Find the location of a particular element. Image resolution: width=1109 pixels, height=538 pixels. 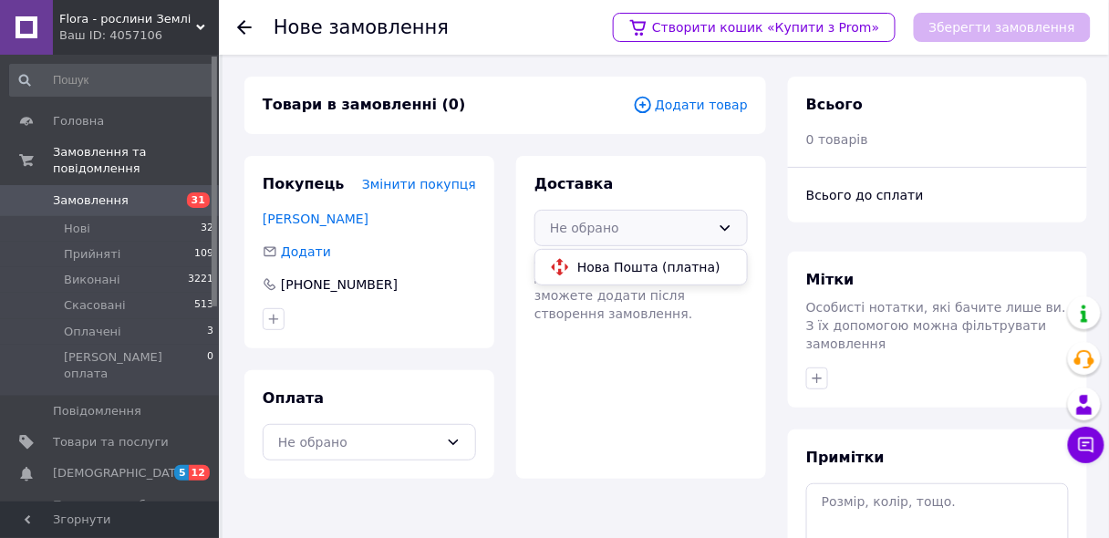

span: 32 is located at coordinates (207, 229).